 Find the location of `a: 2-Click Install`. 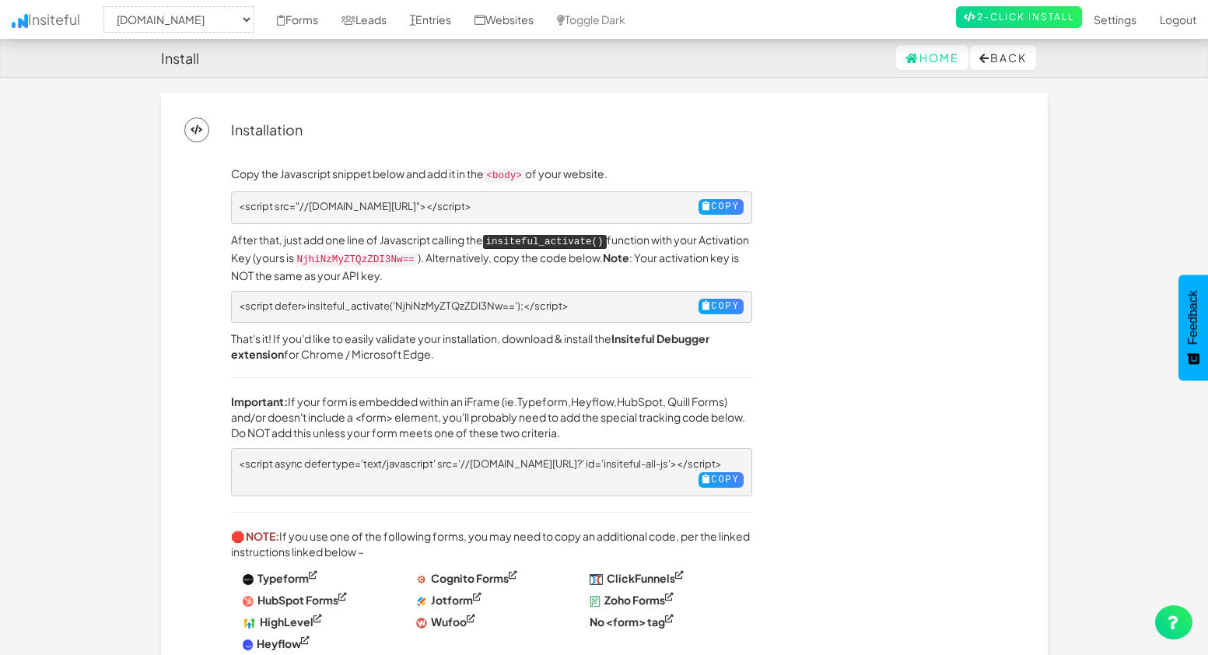

a: 2-Click Install is located at coordinates (1019, 17).